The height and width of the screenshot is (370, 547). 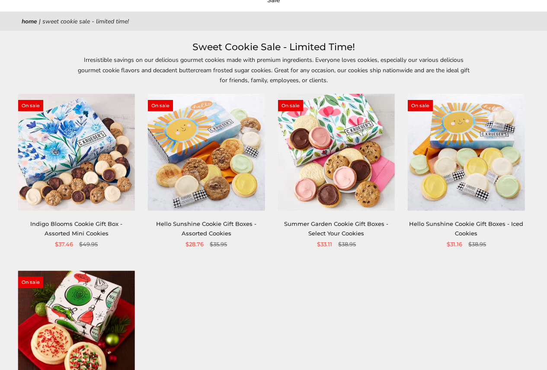 What do you see at coordinates (325, 244) in the screenshot?
I see `span: $33.11` at bounding box center [325, 244].